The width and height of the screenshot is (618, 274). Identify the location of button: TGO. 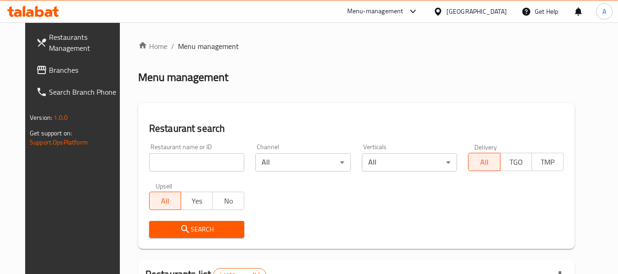
(516, 162).